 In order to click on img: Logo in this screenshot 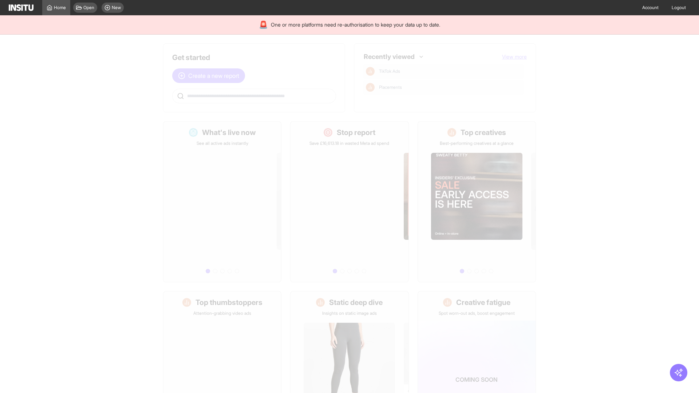, I will do `click(21, 8)`.